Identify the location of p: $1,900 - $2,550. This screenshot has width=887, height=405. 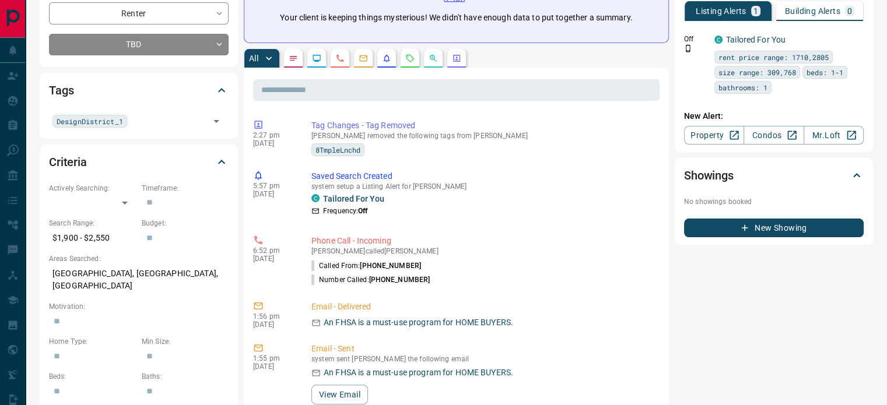
(92, 238).